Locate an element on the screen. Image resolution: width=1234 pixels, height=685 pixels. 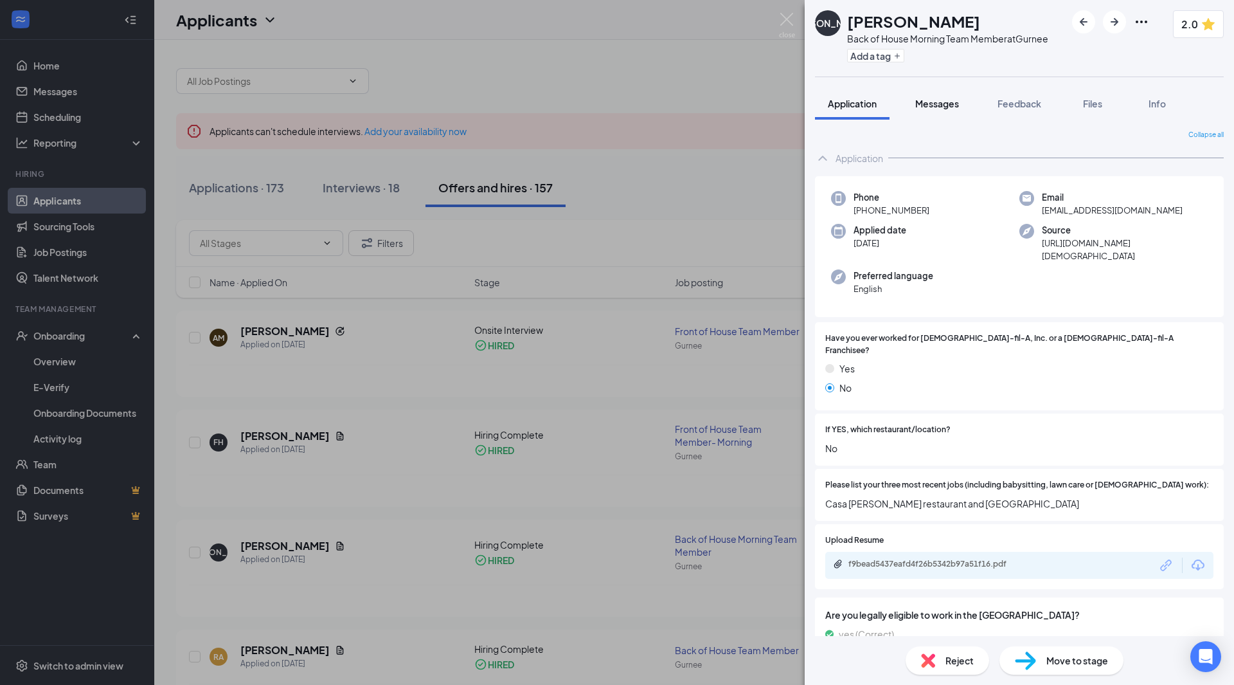
svg: ArrowRight is located at coordinates (1115, 22).